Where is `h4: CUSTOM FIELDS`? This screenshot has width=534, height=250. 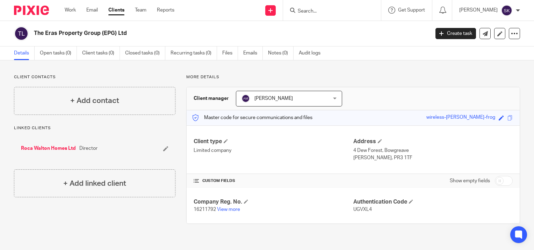 h4: CUSTOM FIELDS is located at coordinates (274, 181).